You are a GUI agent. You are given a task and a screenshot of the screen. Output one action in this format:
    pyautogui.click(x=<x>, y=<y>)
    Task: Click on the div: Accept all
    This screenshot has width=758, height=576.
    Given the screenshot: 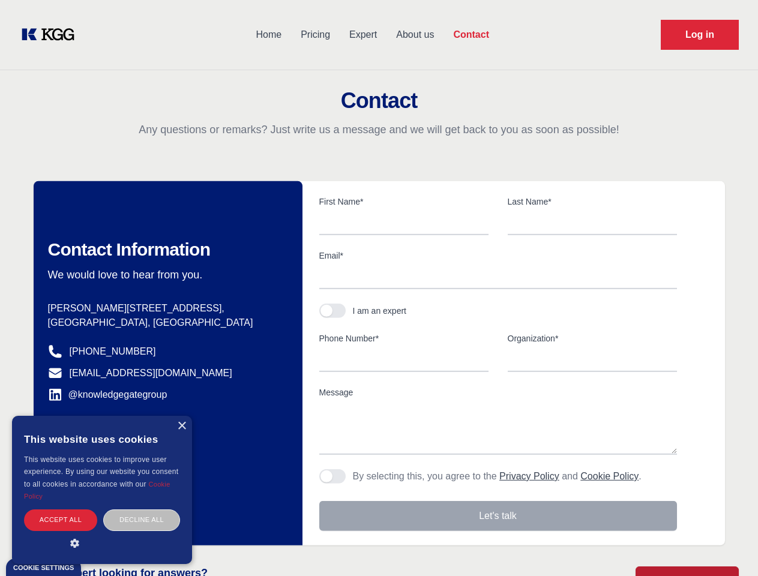 What is the action you would take?
    pyautogui.click(x=61, y=519)
    